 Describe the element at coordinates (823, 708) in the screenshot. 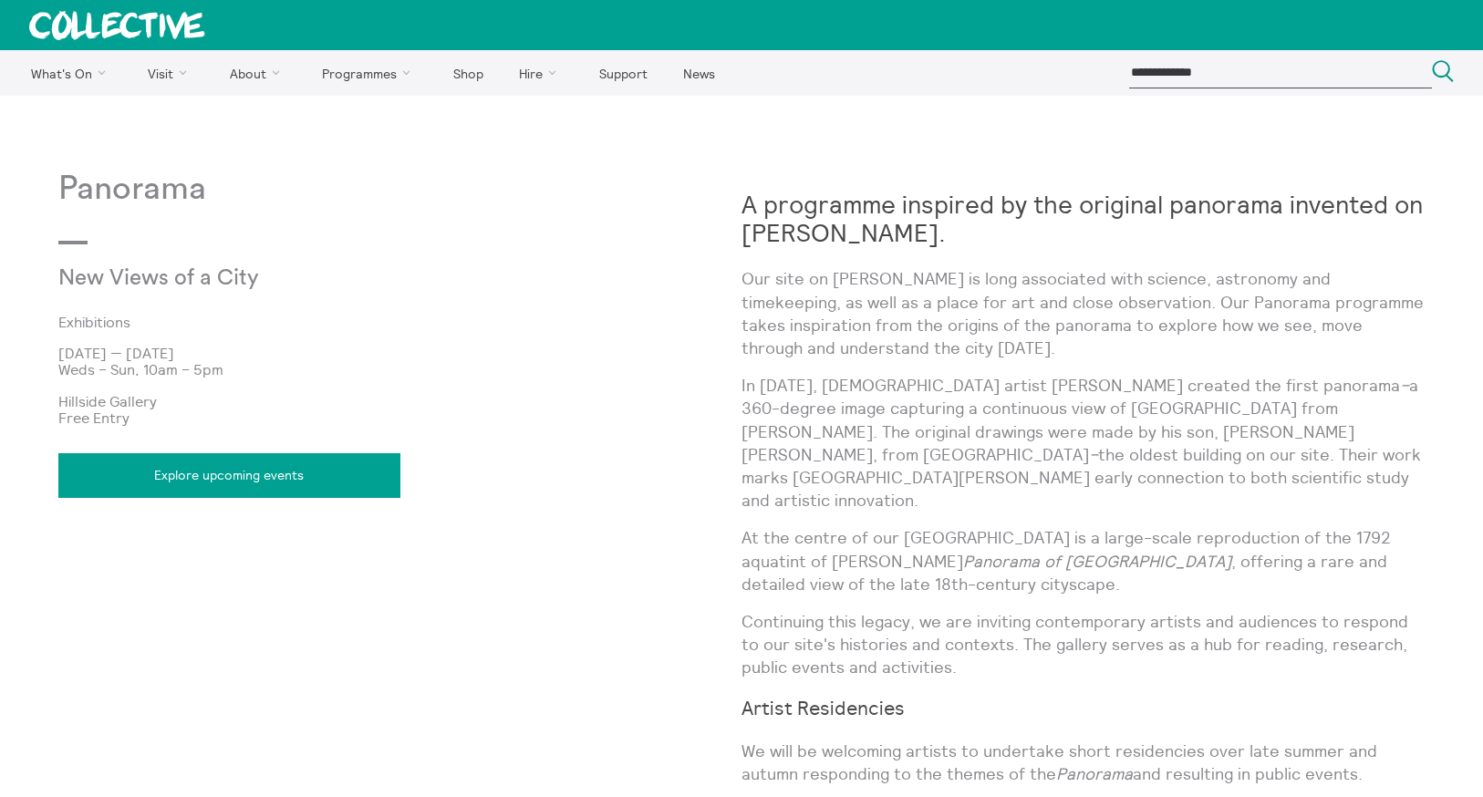

I see `strong: Artist Residencies` at that location.